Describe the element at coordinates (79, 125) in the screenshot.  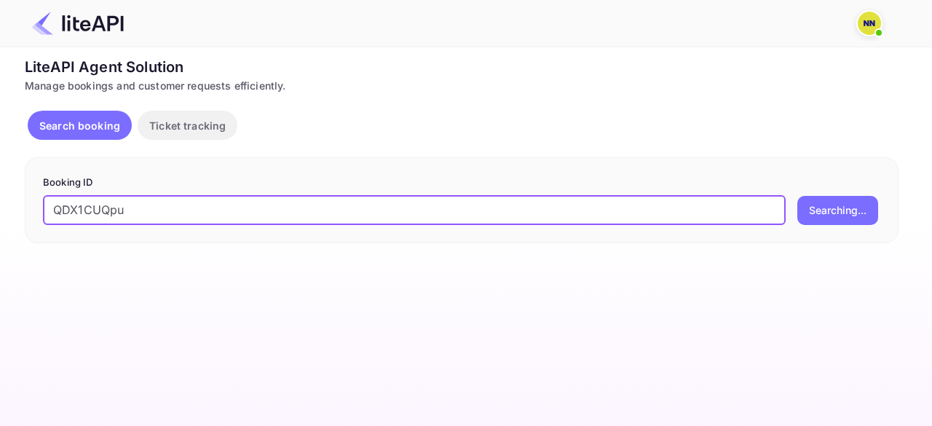
I see `p: Search booking` at that location.